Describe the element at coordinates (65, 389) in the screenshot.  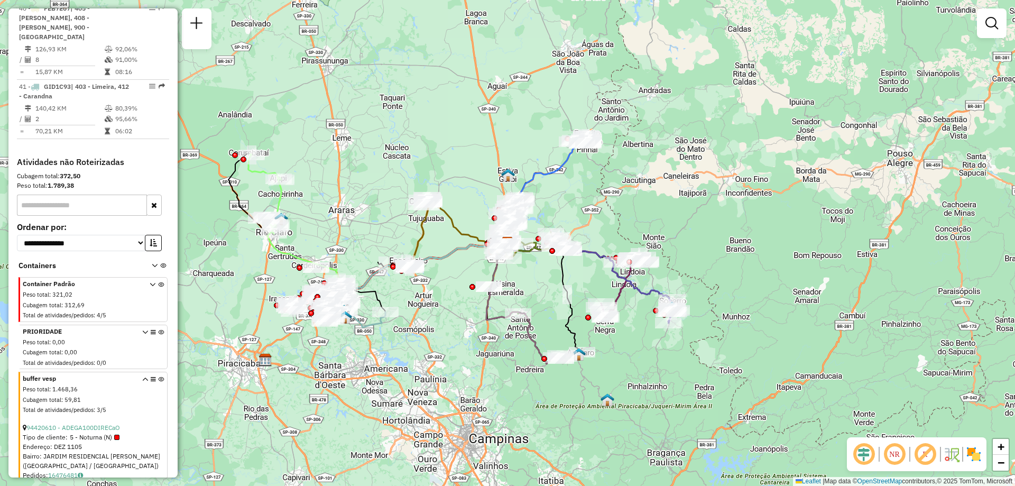
I see `span: 1.468,36` at that location.